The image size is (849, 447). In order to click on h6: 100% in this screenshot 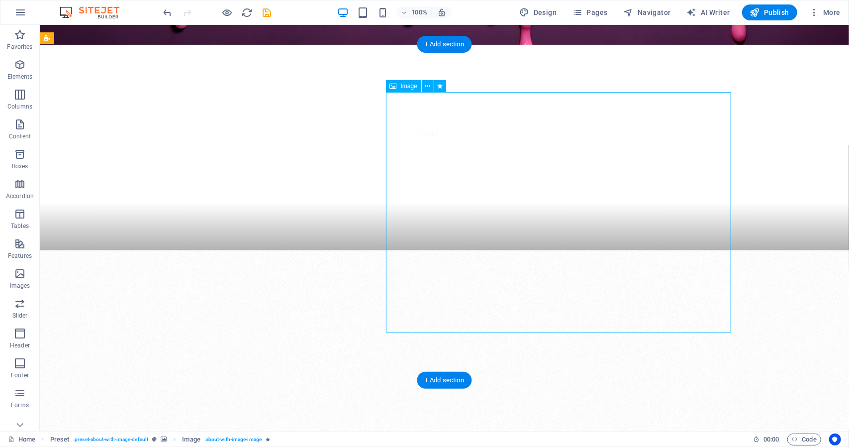, I will do `click(419, 12)`.